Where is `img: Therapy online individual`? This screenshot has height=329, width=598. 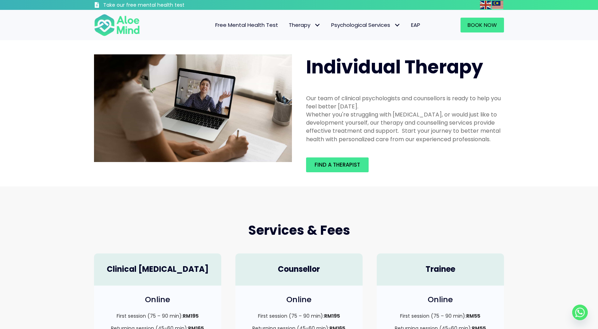 img: Therapy online individual is located at coordinates (193, 108).